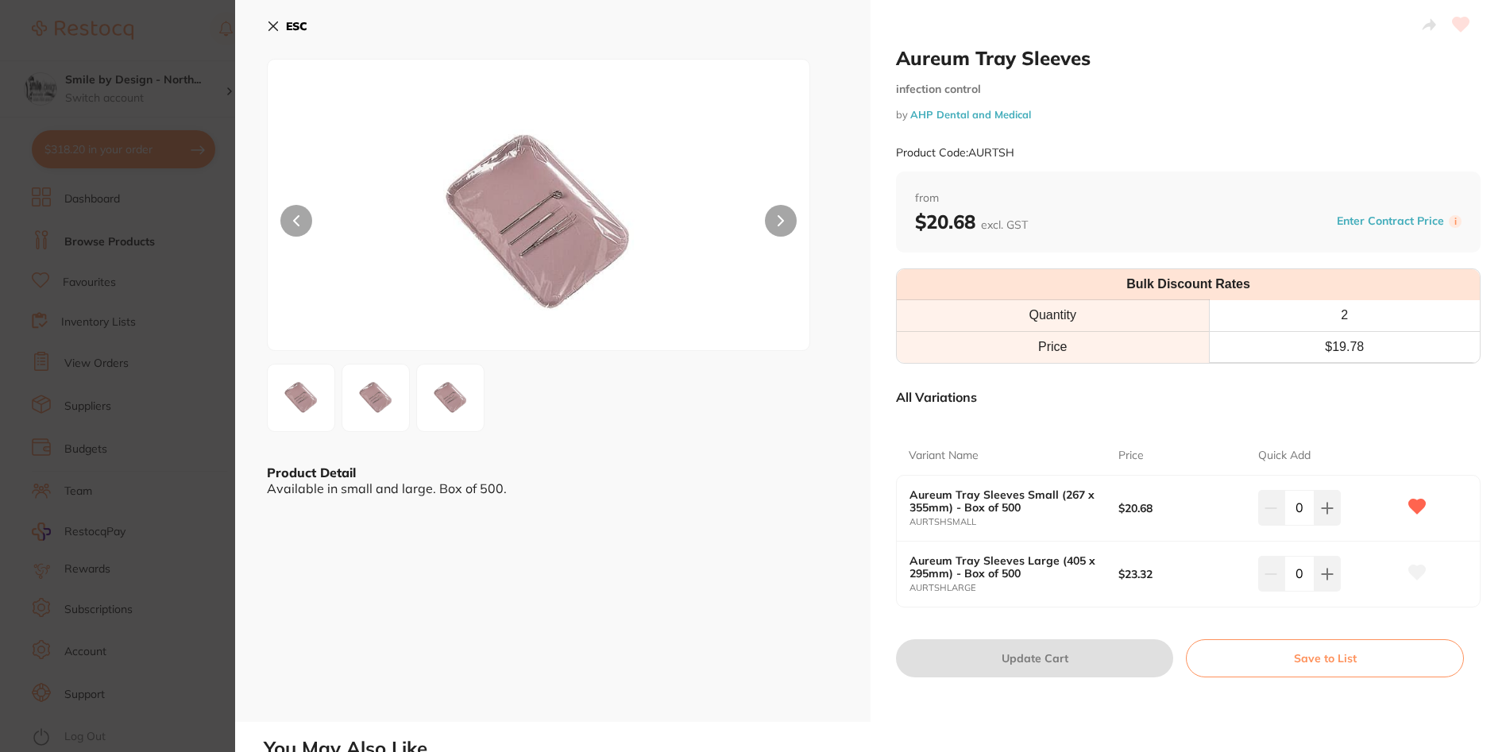 The width and height of the screenshot is (1506, 752). I want to click on th: Quantity, so click(1053, 315).